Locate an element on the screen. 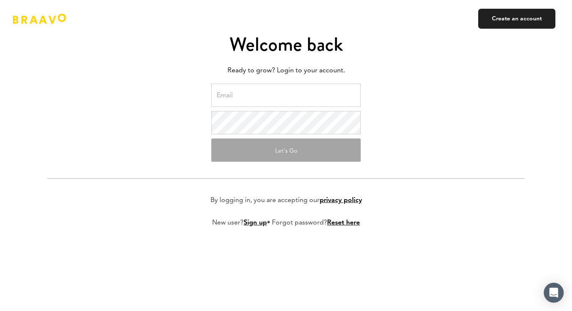 This screenshot has width=572, height=311. div: Open Intercom Messenger is located at coordinates (554, 292).